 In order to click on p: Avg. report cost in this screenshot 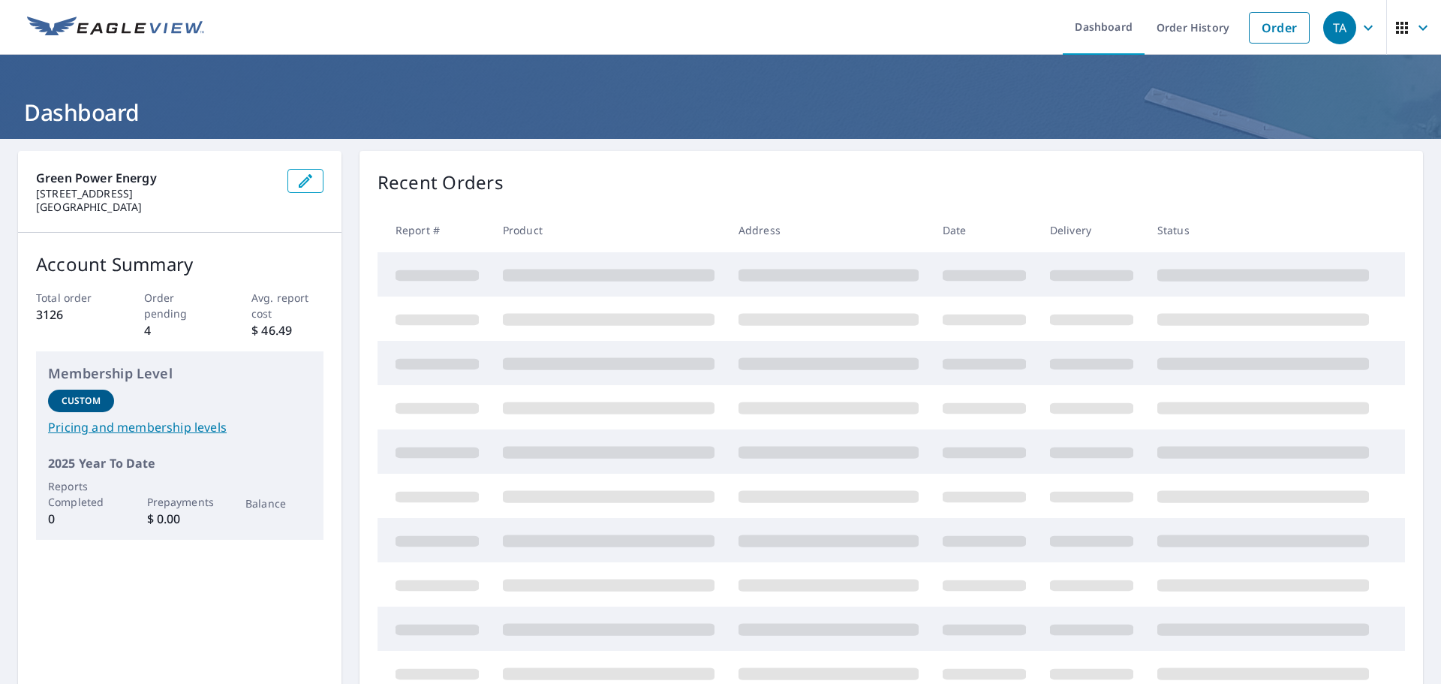, I will do `click(287, 306)`.